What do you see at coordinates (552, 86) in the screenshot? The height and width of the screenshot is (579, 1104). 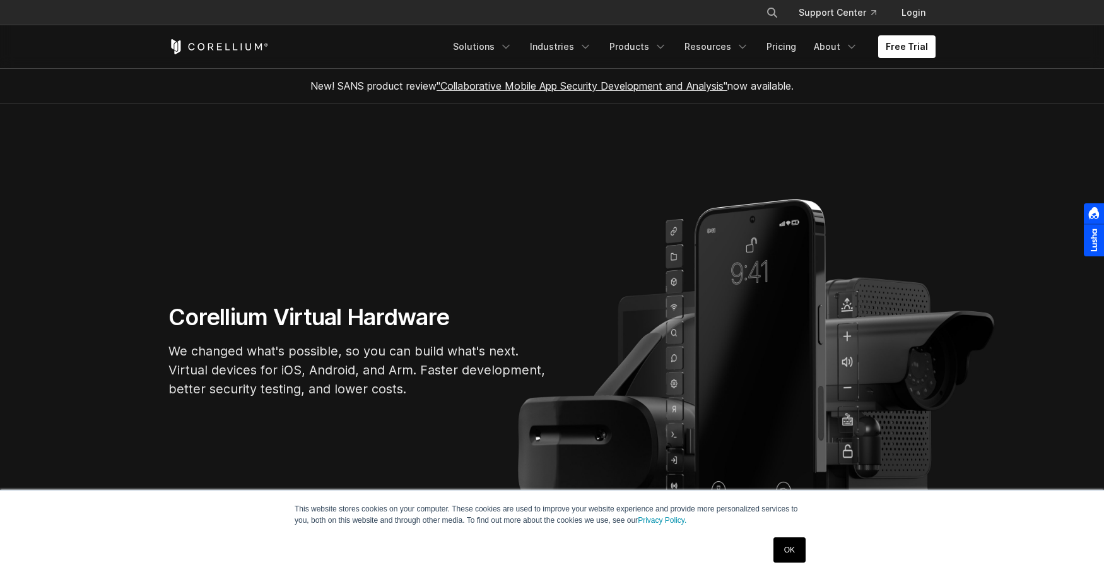 I see `span: New! SANS product review now available.` at bounding box center [552, 86].